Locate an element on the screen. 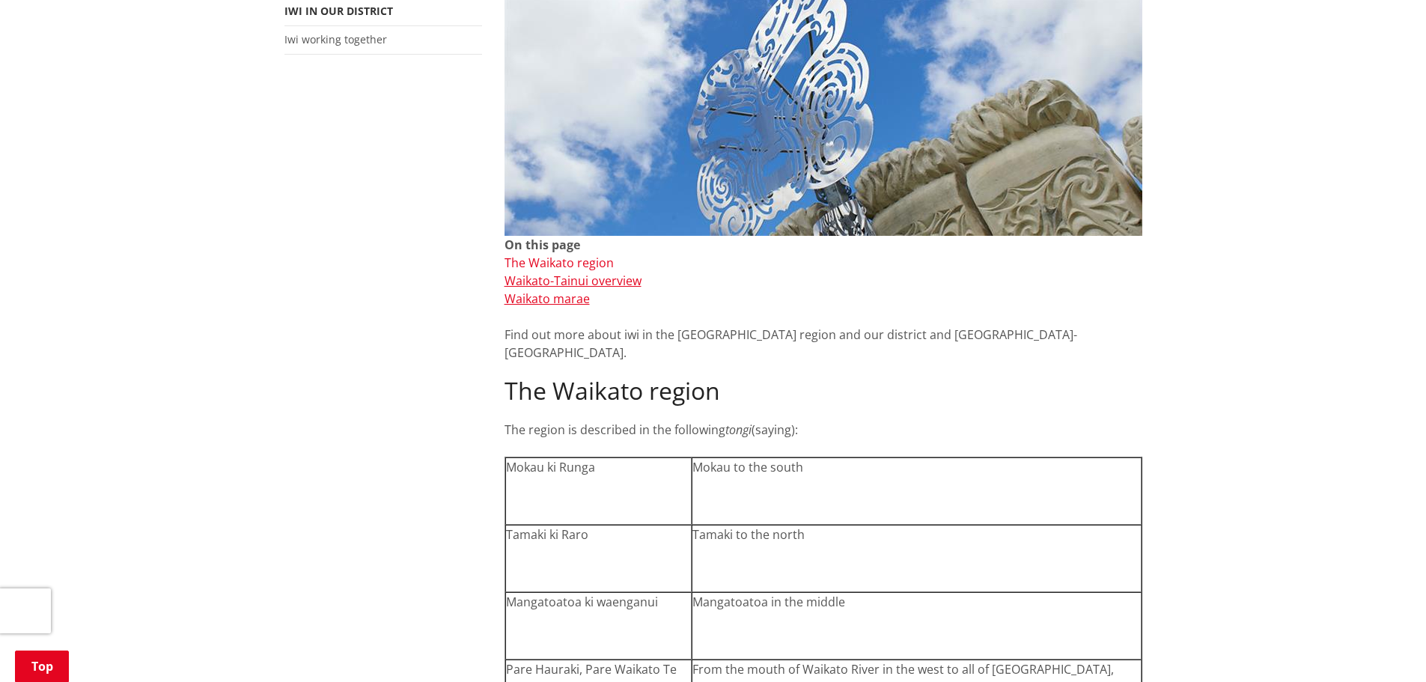 Image resolution: width=1426 pixels, height=682 pixels. a: Waikato-Tainui overview is located at coordinates (573, 281).